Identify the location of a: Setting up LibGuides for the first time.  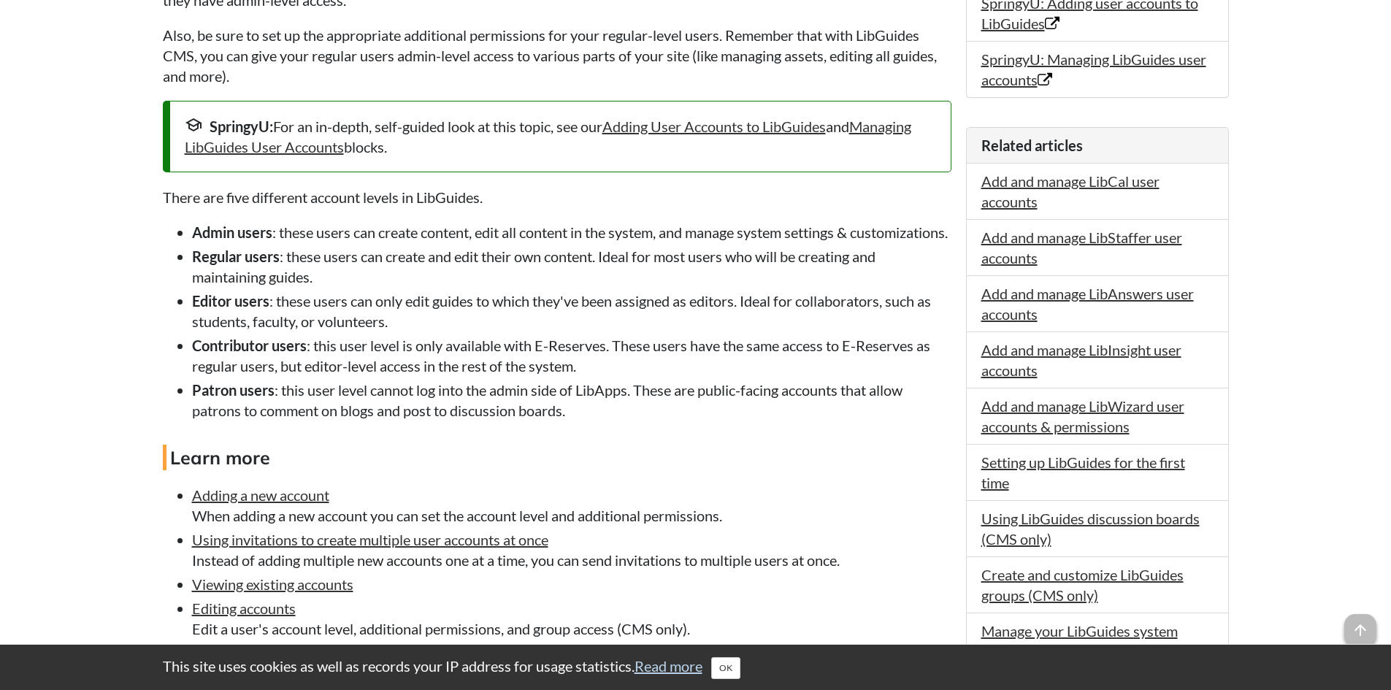
(1083, 472).